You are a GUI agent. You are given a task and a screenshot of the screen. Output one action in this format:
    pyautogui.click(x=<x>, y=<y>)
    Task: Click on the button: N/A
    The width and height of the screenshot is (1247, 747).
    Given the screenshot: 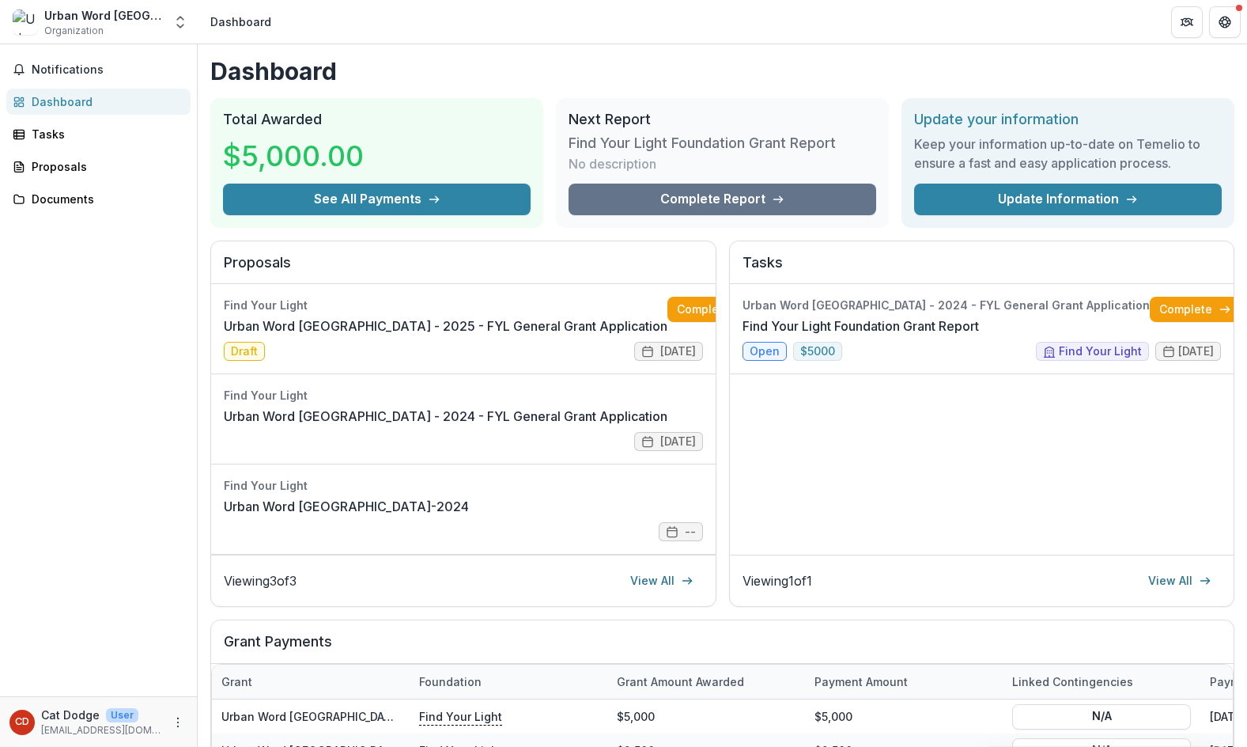 What is the action you would take?
    pyautogui.click(x=1102, y=716)
    